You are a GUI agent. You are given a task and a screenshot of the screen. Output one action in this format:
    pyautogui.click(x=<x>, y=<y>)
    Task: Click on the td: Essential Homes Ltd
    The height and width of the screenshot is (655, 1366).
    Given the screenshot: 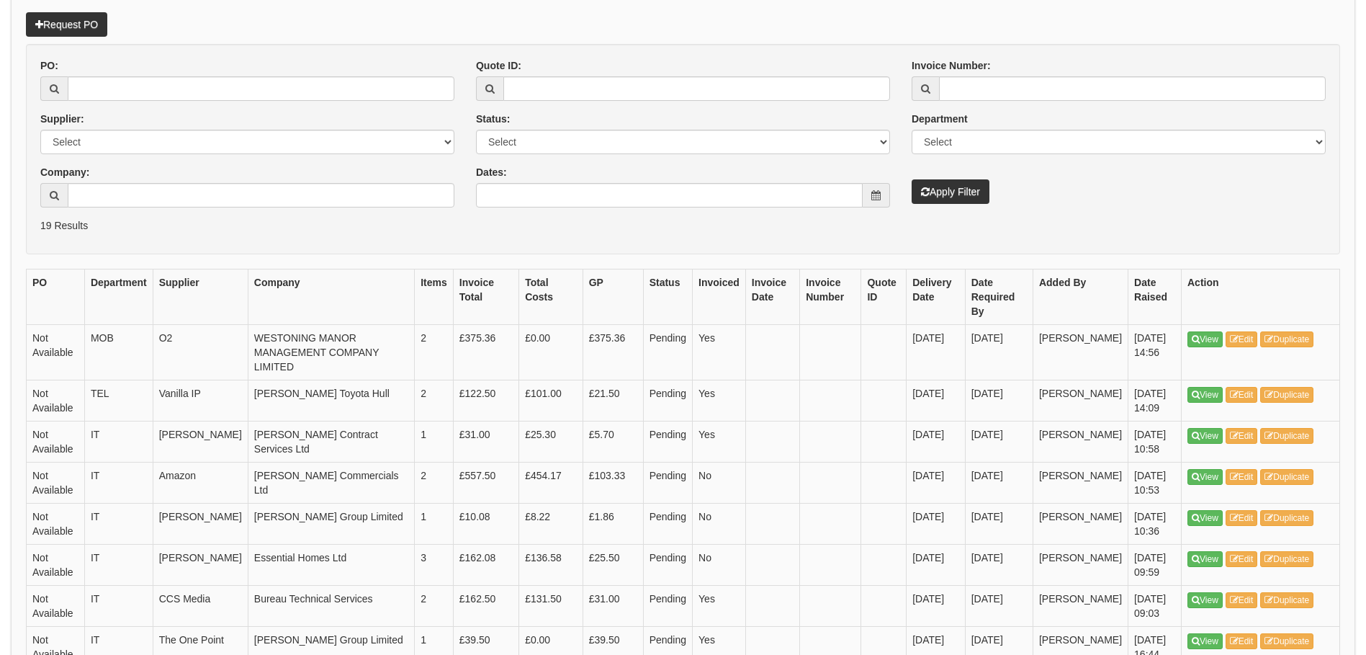 What is the action you would take?
    pyautogui.click(x=331, y=565)
    